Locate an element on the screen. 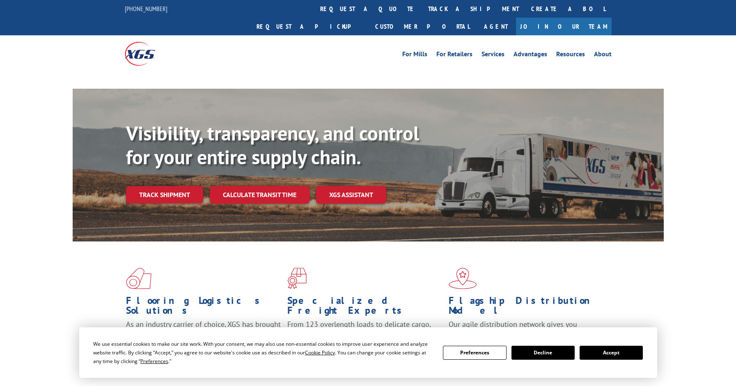 The height and width of the screenshot is (386, 736). h1: Specialized Freight Experts is located at coordinates (365, 307).